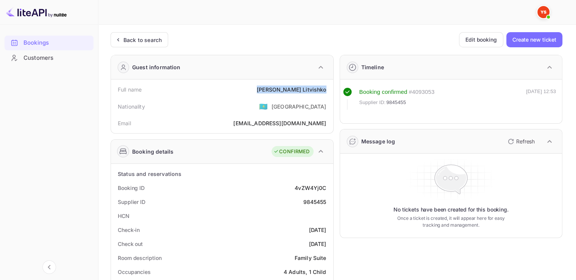 Image resolution: width=576 pixels, height=280 pixels. I want to click on div: Check-in, so click(129, 230).